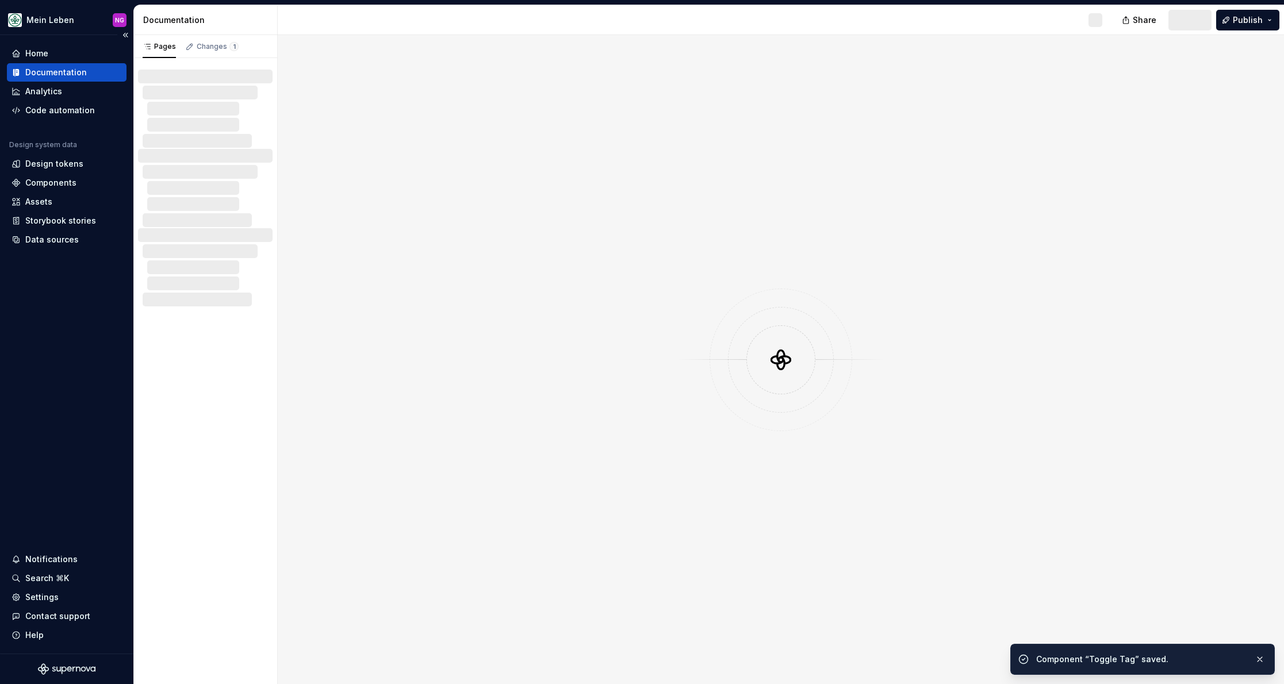 This screenshot has width=1284, height=684. Describe the element at coordinates (67, 669) in the screenshot. I see `svg: Supernova Logo` at that location.